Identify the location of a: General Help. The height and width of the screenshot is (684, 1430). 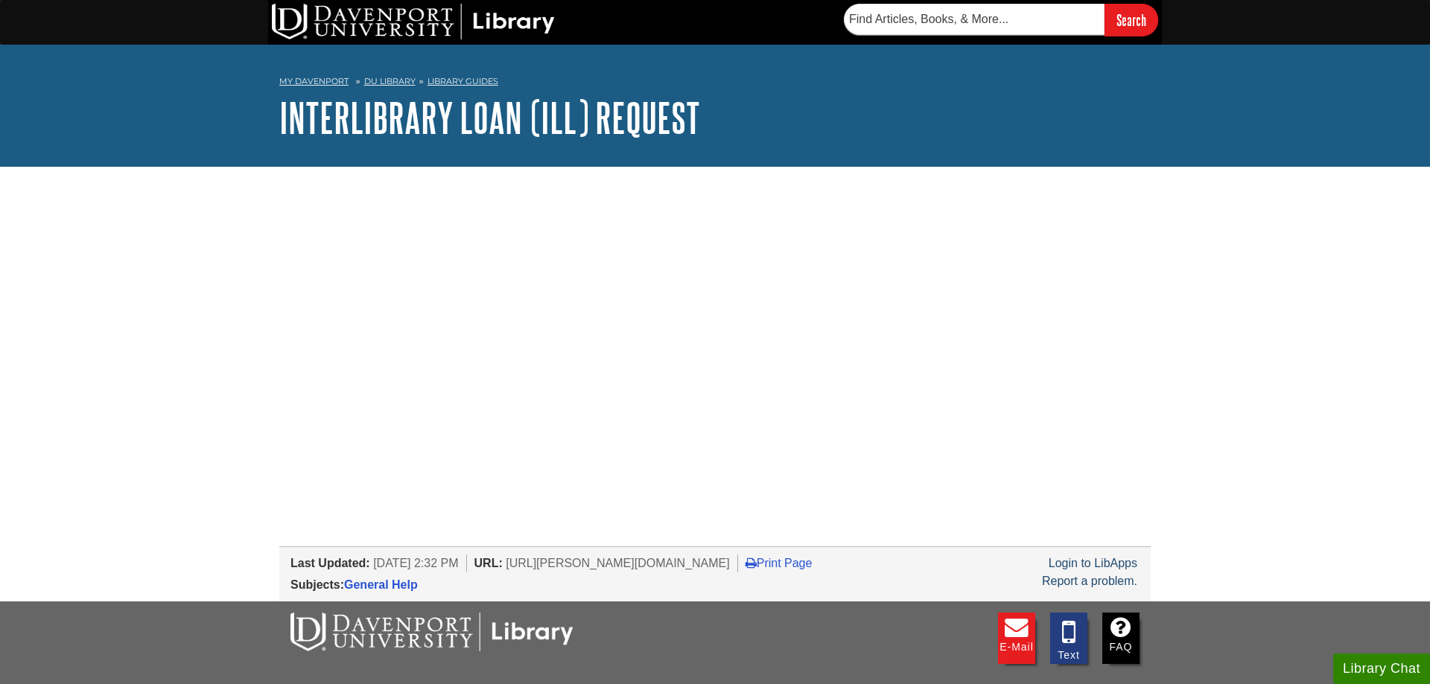
(381, 585).